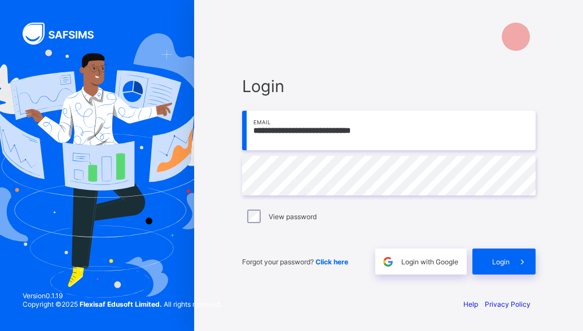 The width and height of the screenshot is (583, 331). Describe the element at coordinates (121, 304) in the screenshot. I see `strong: Flexisaf Edusoft Limited.` at that location.